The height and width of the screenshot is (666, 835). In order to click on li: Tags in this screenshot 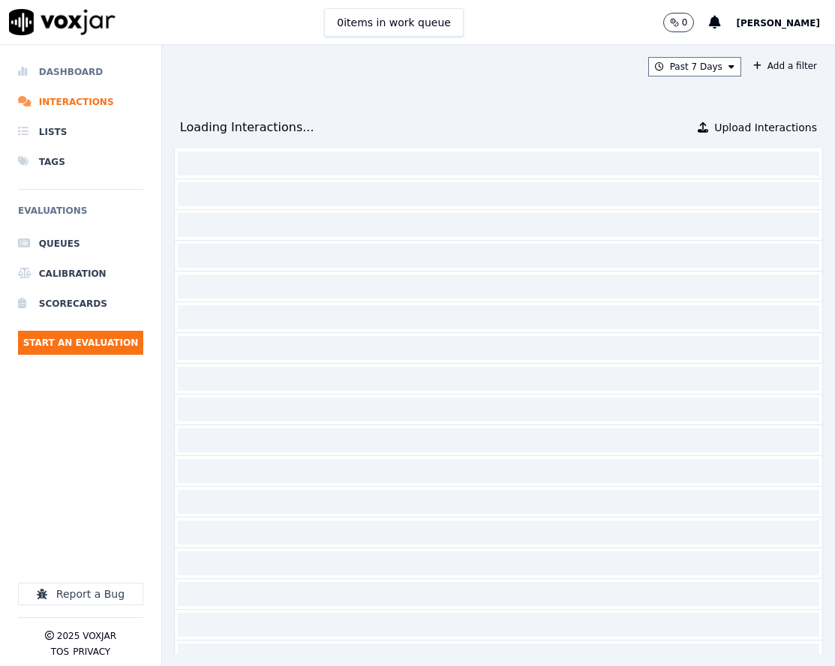, I will do `click(80, 162)`.